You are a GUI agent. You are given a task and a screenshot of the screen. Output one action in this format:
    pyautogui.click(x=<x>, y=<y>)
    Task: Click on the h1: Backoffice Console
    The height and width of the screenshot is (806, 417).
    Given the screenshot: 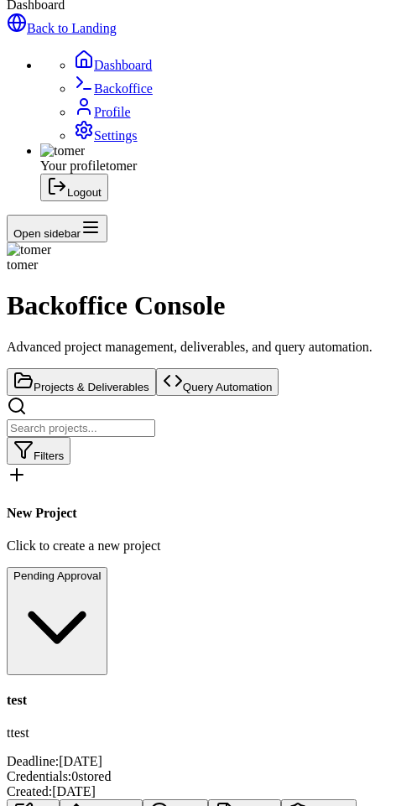 What is the action you would take?
    pyautogui.click(x=208, y=305)
    